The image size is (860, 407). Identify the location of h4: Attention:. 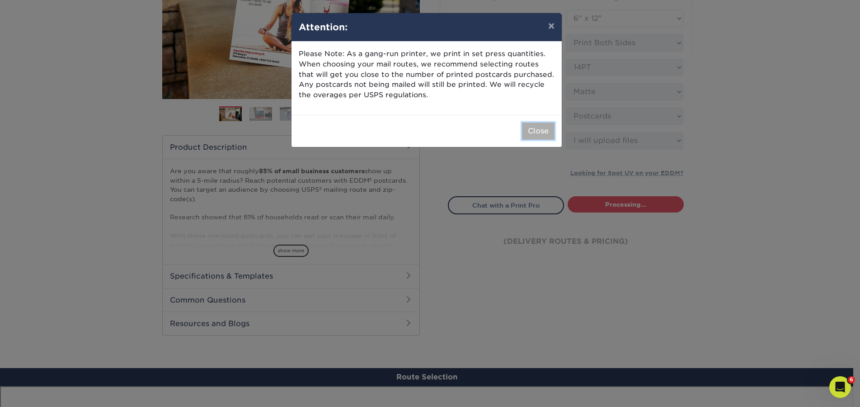
(426, 27).